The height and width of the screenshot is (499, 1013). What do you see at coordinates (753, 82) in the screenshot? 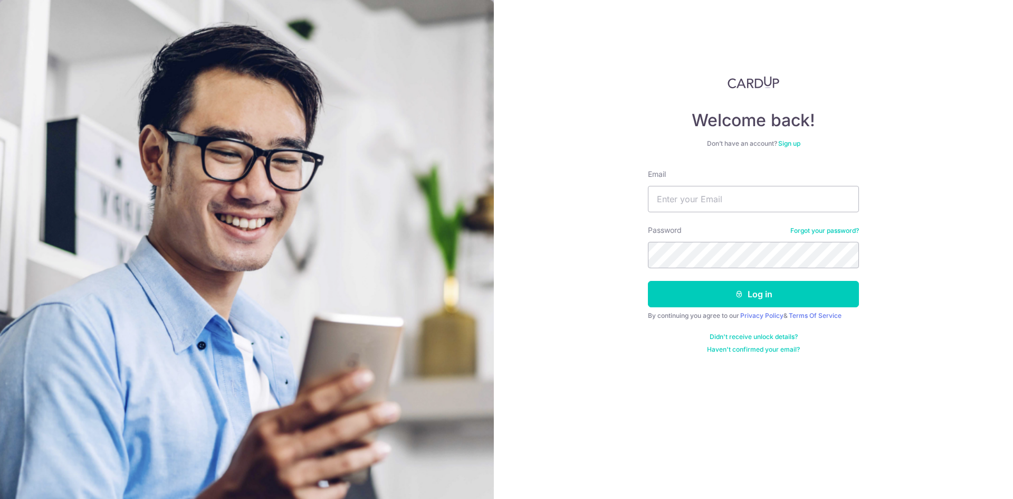
I see `img: CardUp Logo` at bounding box center [753, 82].